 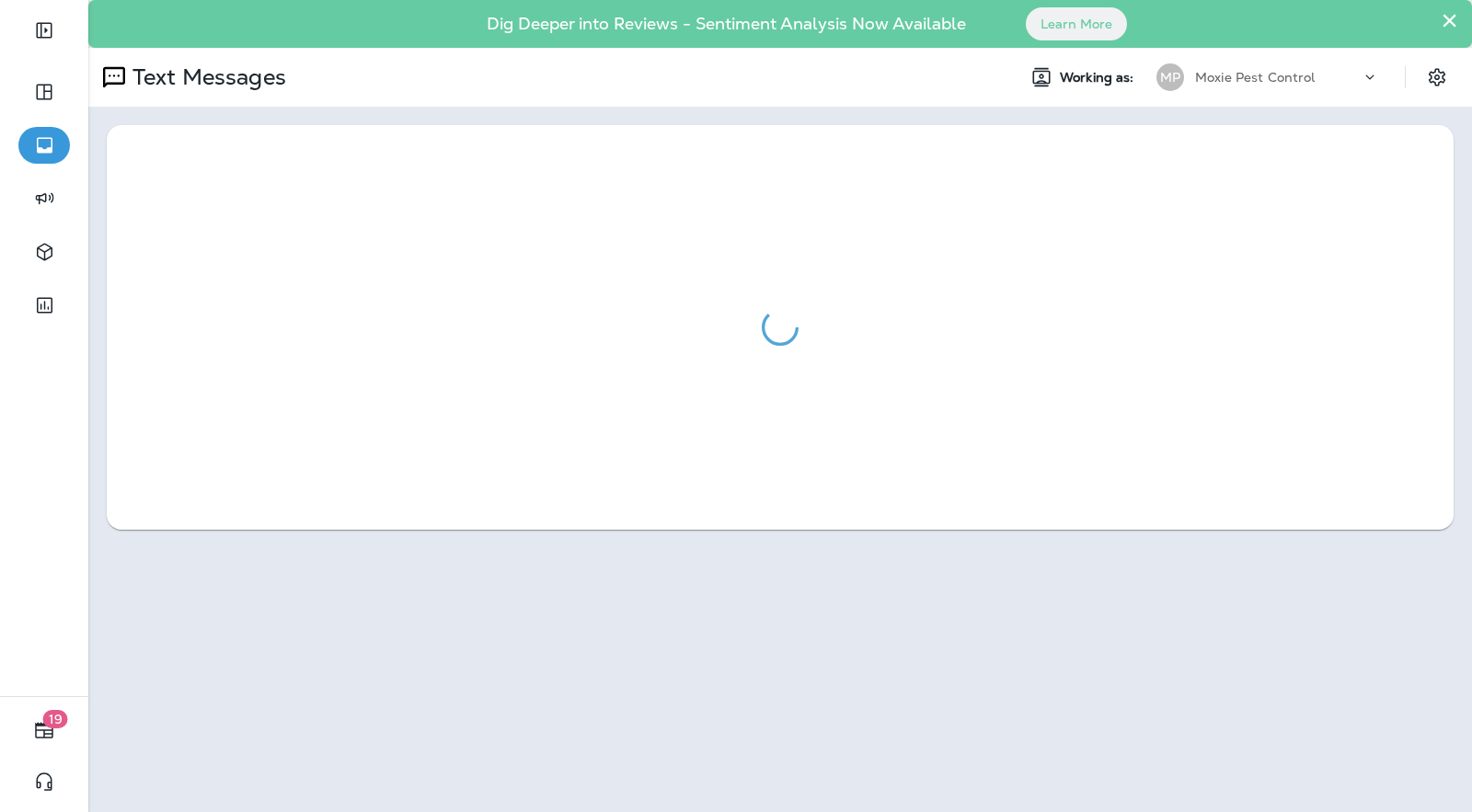 What do you see at coordinates (205, 78) in the screenshot?
I see `p: Text Messages` at bounding box center [205, 78].